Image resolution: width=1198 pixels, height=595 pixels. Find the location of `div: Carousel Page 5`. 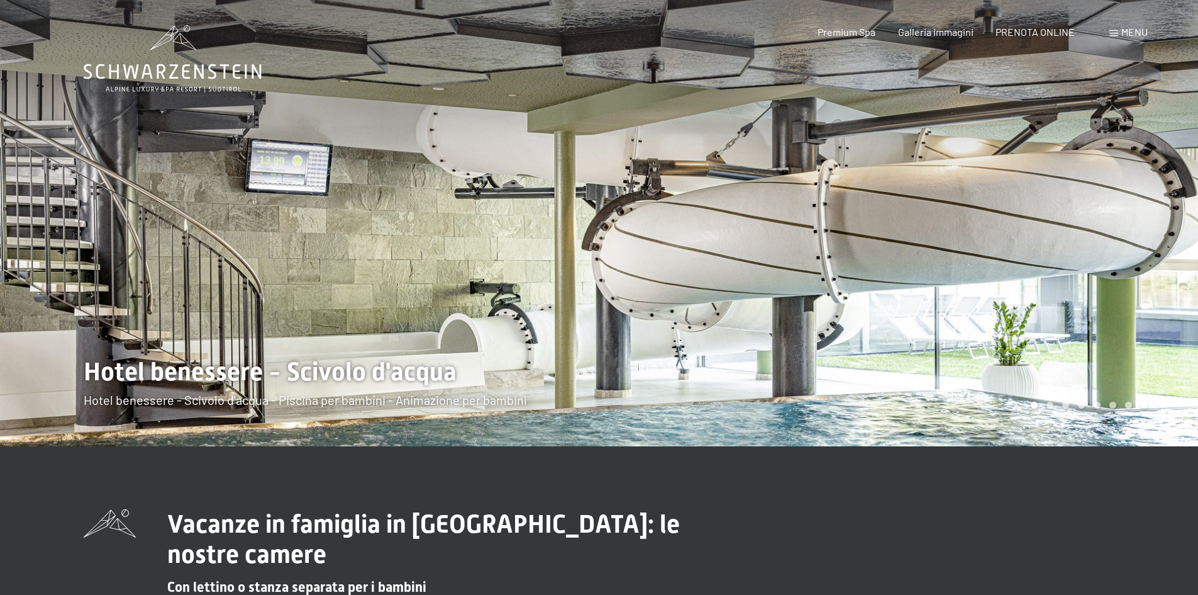

div: Carousel Page 5 is located at coordinates (1097, 405).